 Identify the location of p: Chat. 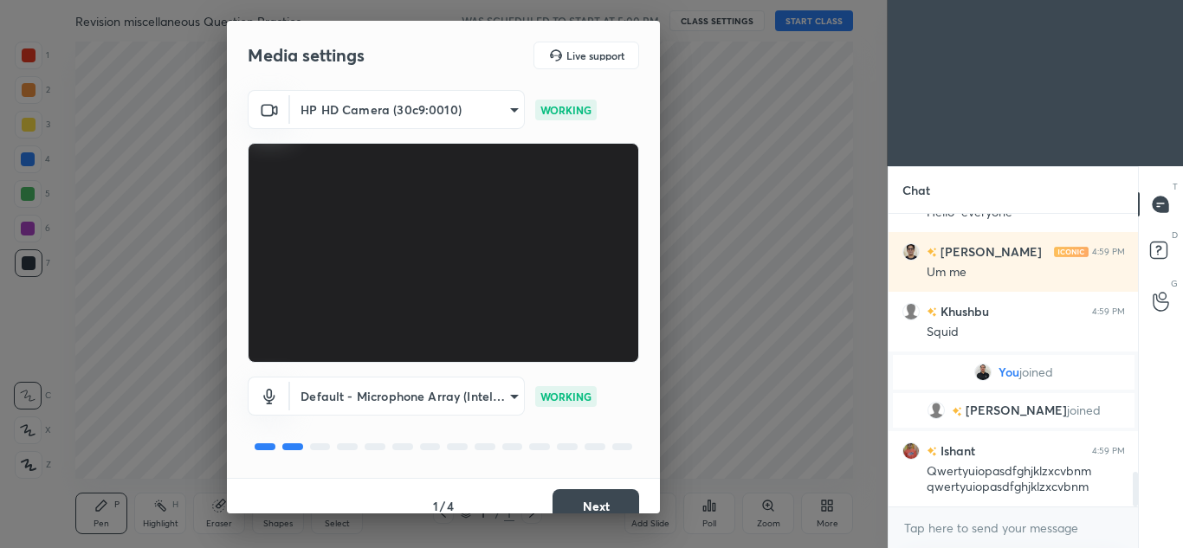
(916, 190).